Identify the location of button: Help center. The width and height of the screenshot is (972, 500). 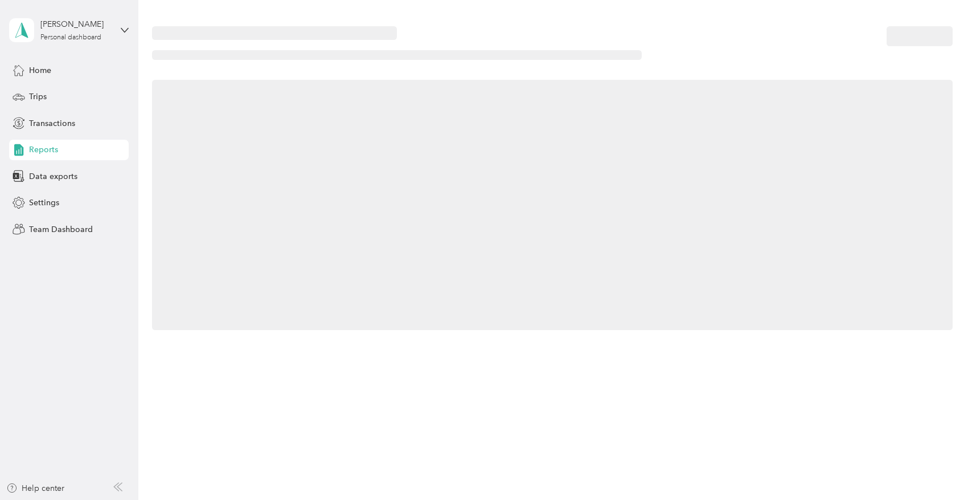
(35, 488).